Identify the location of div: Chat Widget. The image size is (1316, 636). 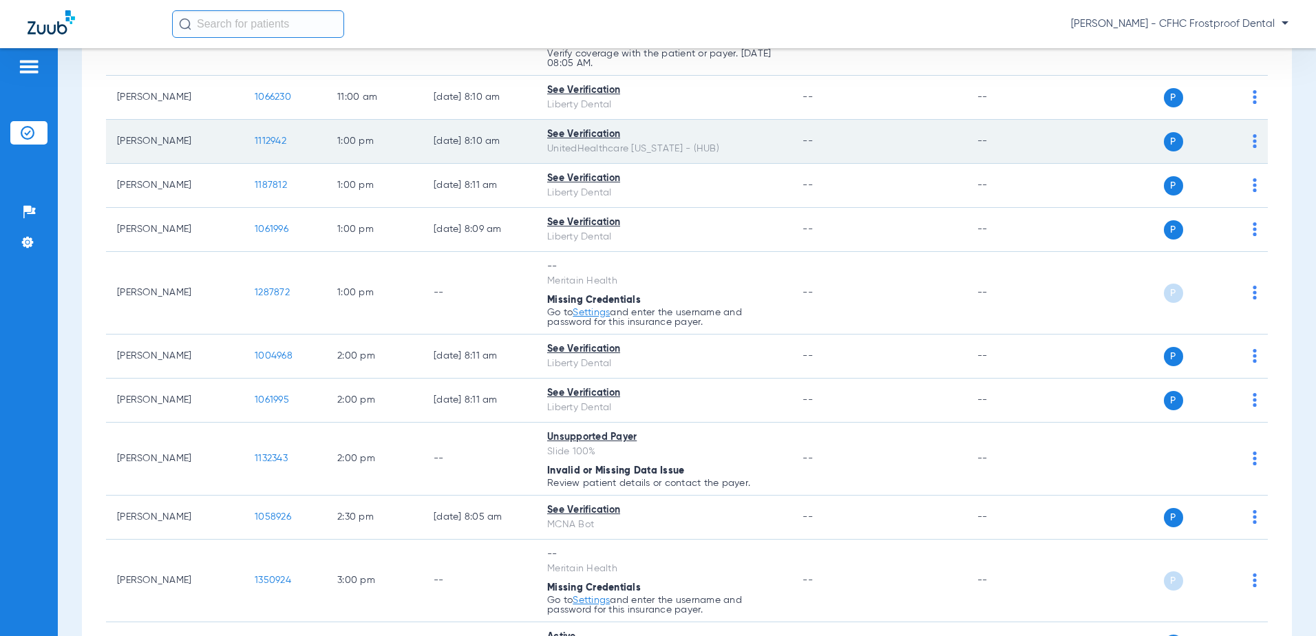
(1281, 603).